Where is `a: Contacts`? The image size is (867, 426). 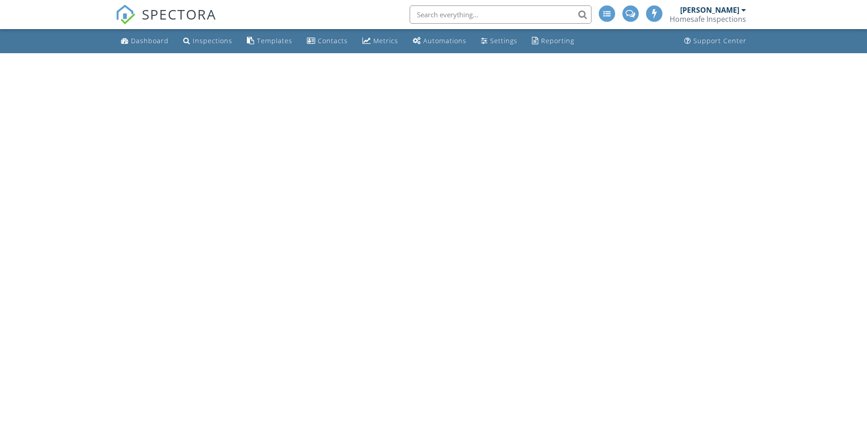
a: Contacts is located at coordinates (327, 41).